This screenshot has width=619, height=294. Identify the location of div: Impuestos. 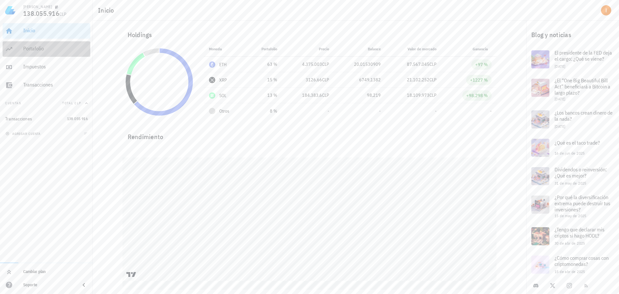
(55, 66).